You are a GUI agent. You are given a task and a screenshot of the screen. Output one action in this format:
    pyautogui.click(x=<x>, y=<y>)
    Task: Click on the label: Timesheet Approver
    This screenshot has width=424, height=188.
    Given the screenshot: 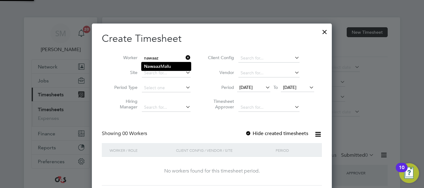 What is the action you would take?
    pyautogui.click(x=220, y=104)
    